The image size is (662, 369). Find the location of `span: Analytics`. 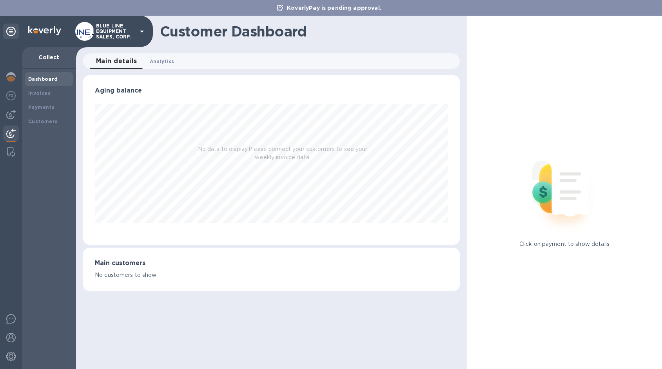

span: Analytics is located at coordinates (162, 61).